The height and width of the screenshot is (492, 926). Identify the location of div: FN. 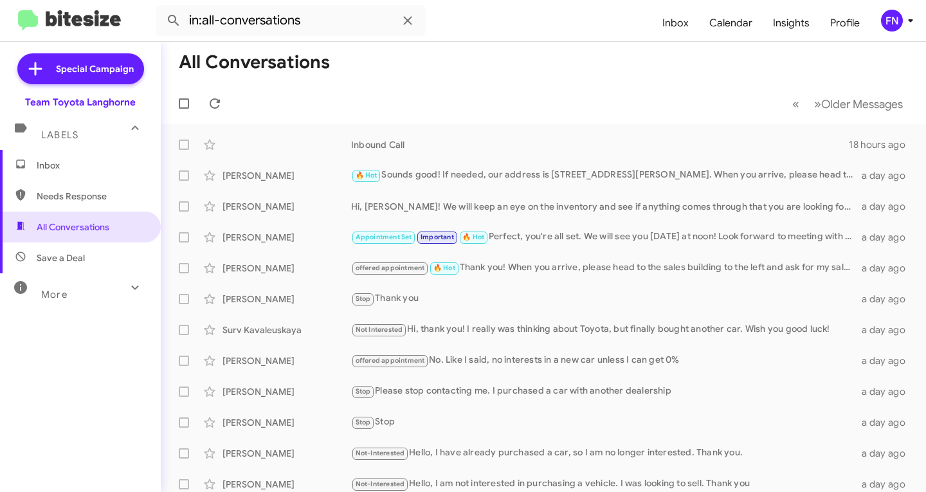
(892, 21).